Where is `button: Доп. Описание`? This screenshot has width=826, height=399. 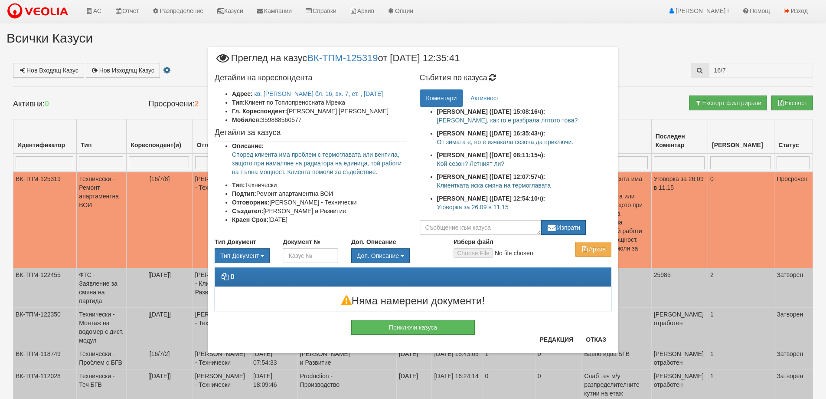 button: Доп. Описание is located at coordinates (380, 256).